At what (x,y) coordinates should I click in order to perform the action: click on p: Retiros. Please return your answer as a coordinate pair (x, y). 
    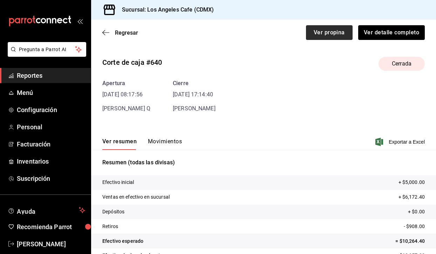
    Looking at the image, I should click on (110, 226).